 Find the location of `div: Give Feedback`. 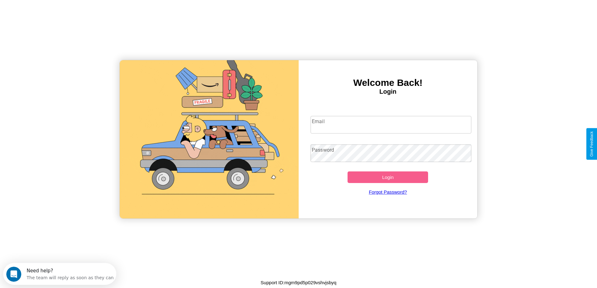

div: Give Feedback is located at coordinates (591, 144).